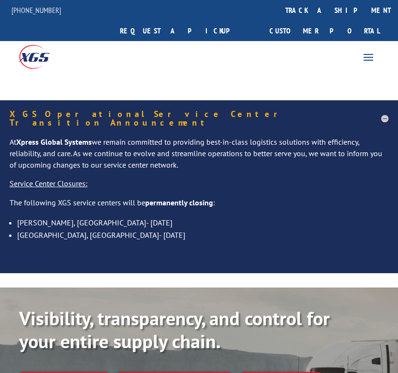 This screenshot has height=373, width=398. Describe the element at coordinates (179, 203) in the screenshot. I see `strong: permanently closing` at that location.